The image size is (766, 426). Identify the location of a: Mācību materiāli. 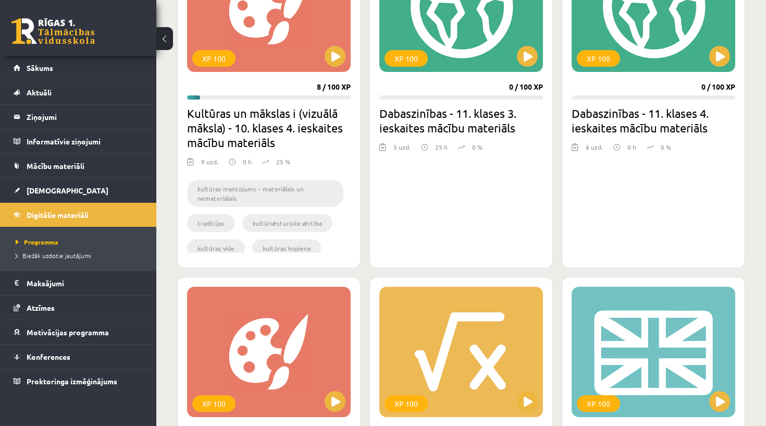
(78, 166).